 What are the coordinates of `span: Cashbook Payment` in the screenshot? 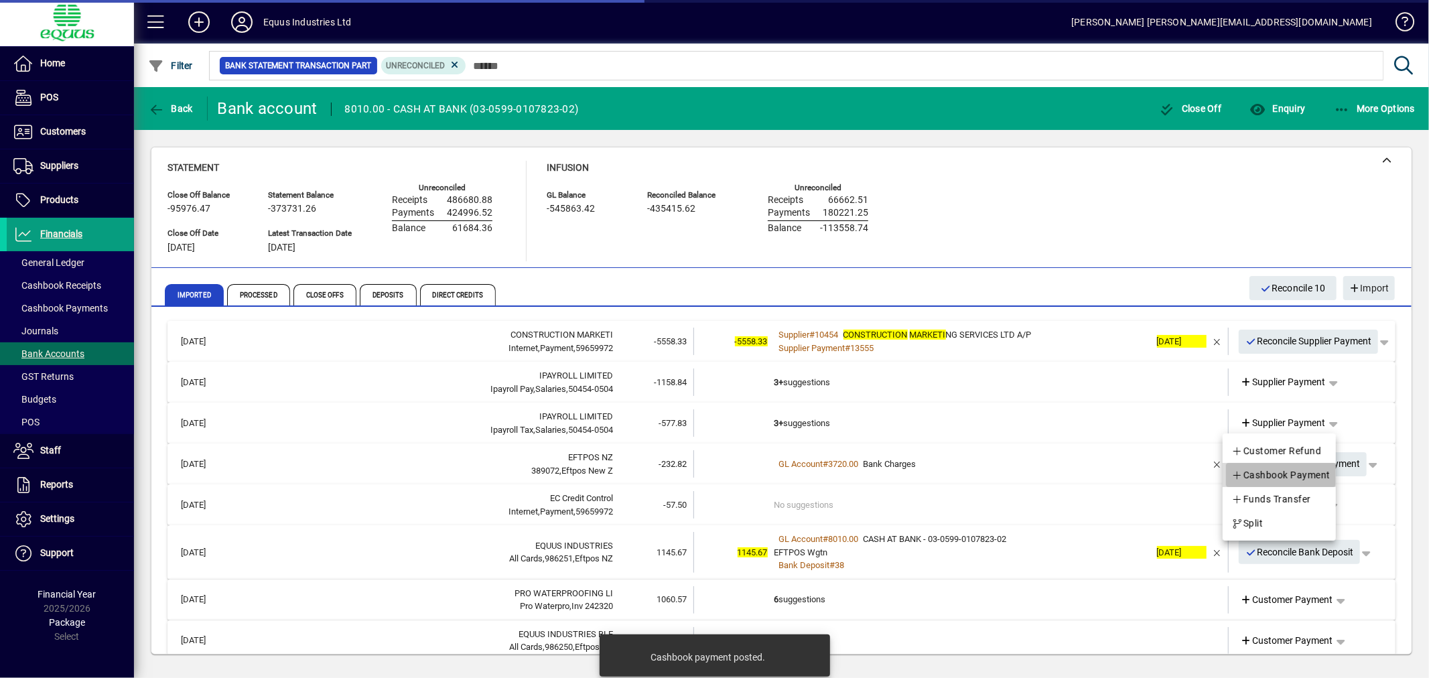 It's located at (1281, 475).